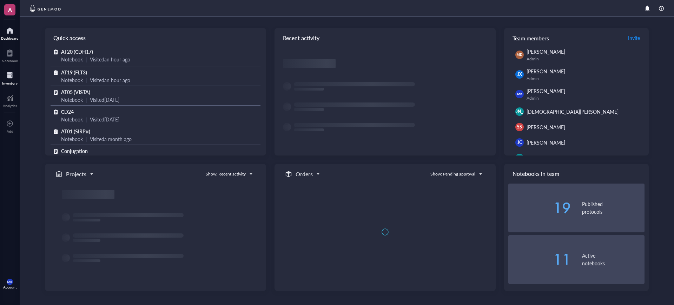  I want to click on span: Conjugation, so click(74, 151).